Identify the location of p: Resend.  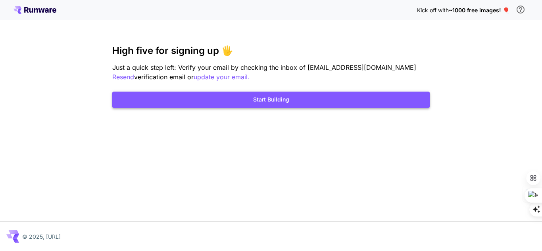
(123, 77).